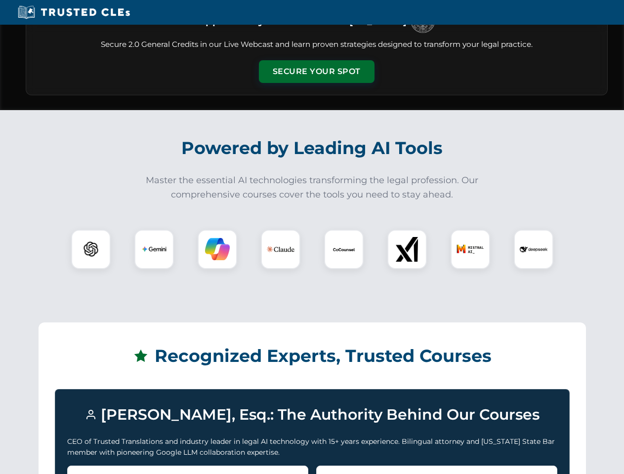 Image resolution: width=624 pixels, height=474 pixels. I want to click on div: Gemini, so click(154, 250).